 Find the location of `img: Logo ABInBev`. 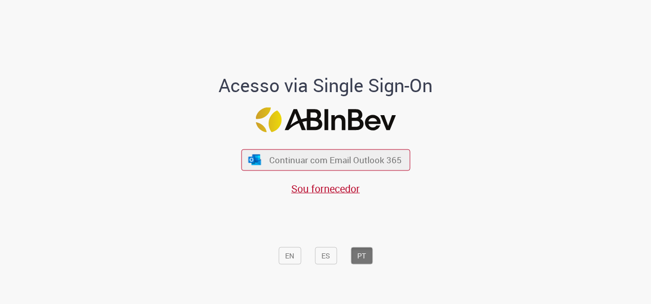

img: Logo ABInBev is located at coordinates (326, 120).